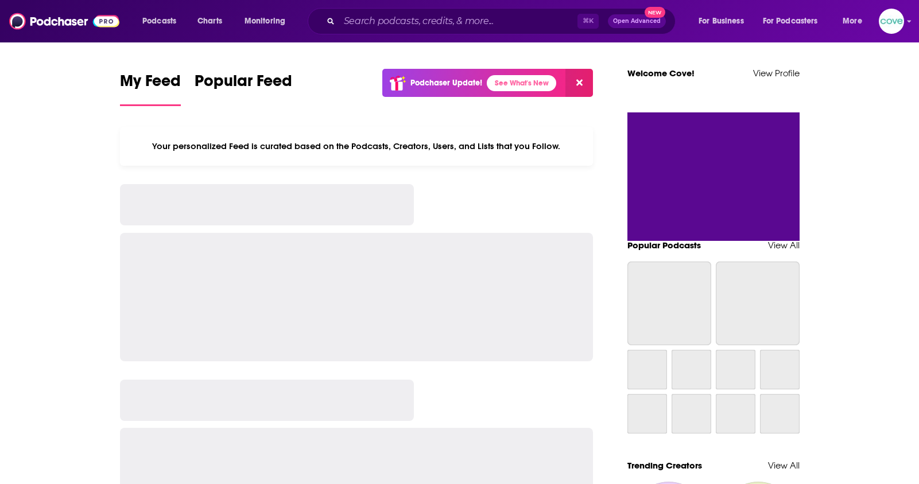 This screenshot has height=484, width=919. Describe the element at coordinates (209, 21) in the screenshot. I see `a: Charts` at that location.